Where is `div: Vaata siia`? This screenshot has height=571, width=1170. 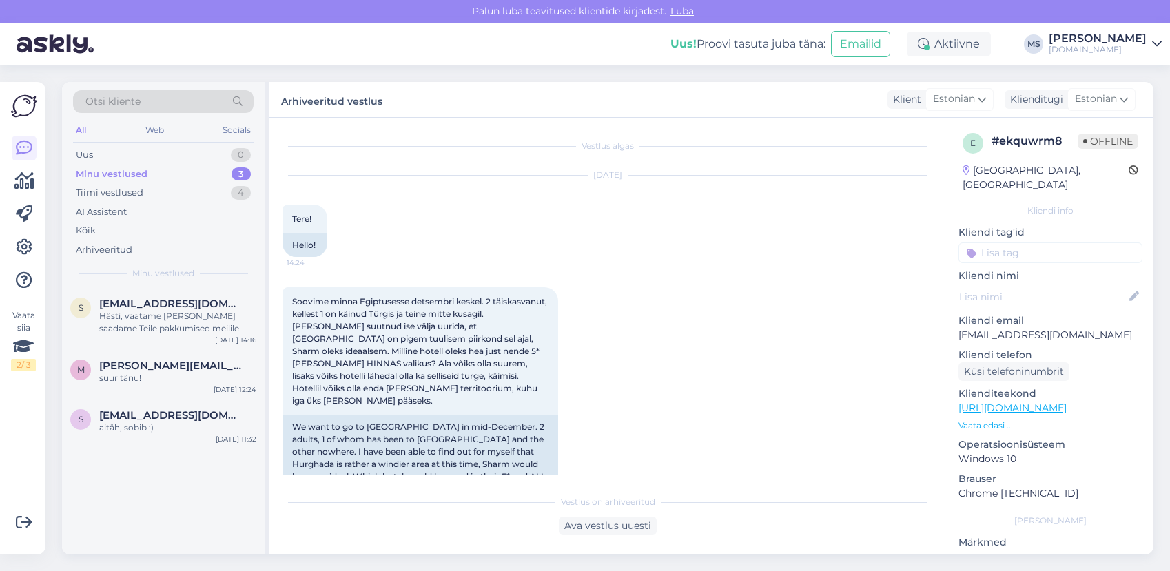 div: Vaata siia is located at coordinates (23, 340).